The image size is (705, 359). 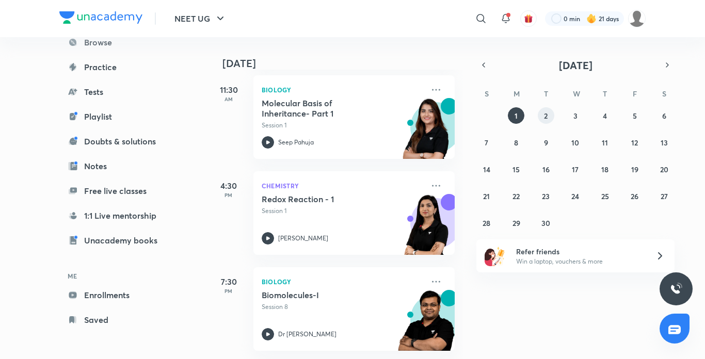 What do you see at coordinates (343, 186) in the screenshot?
I see `p: Chemistry` at bounding box center [343, 186].